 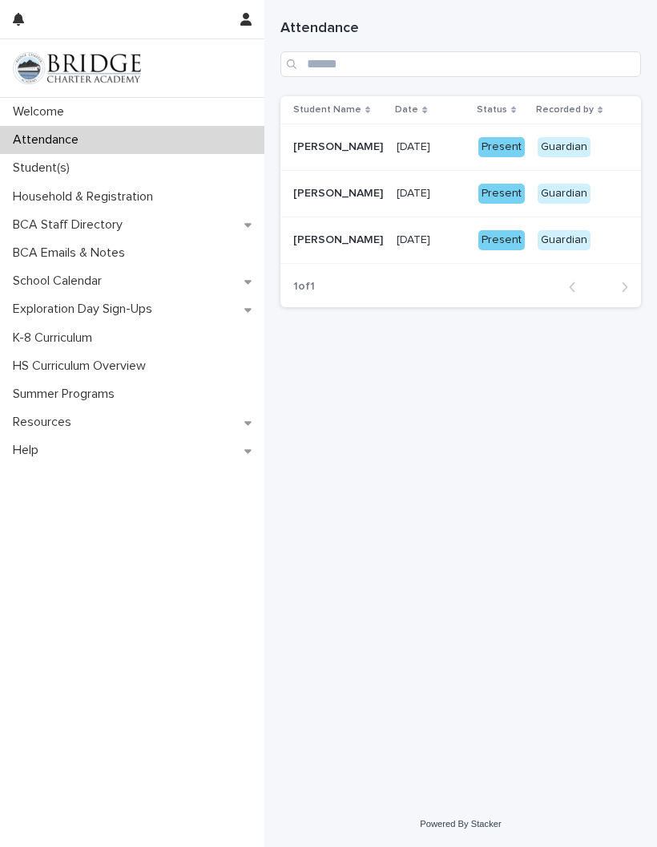 I want to click on p: BCA Emails & Notes, so click(x=72, y=253).